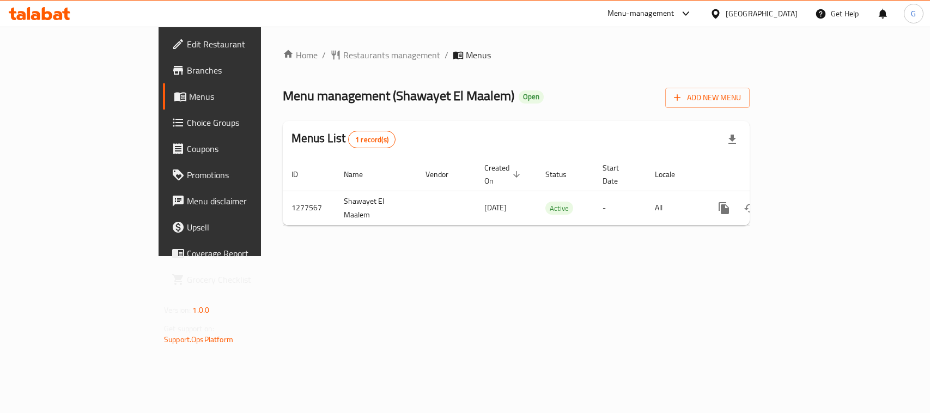 The image size is (930, 413). What do you see at coordinates (707, 98) in the screenshot?
I see `button: Add New Menu` at bounding box center [707, 98].